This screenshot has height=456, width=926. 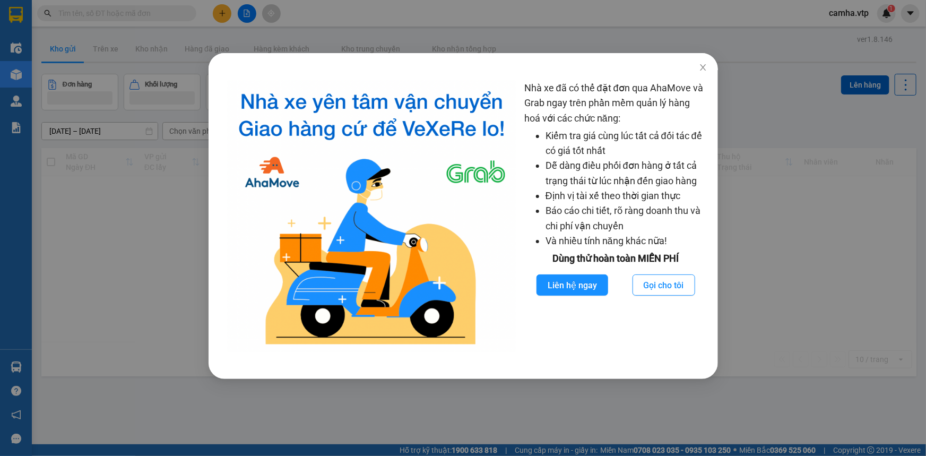 I want to click on li: Và nhiều tính năng khác nữa!, so click(x=626, y=241).